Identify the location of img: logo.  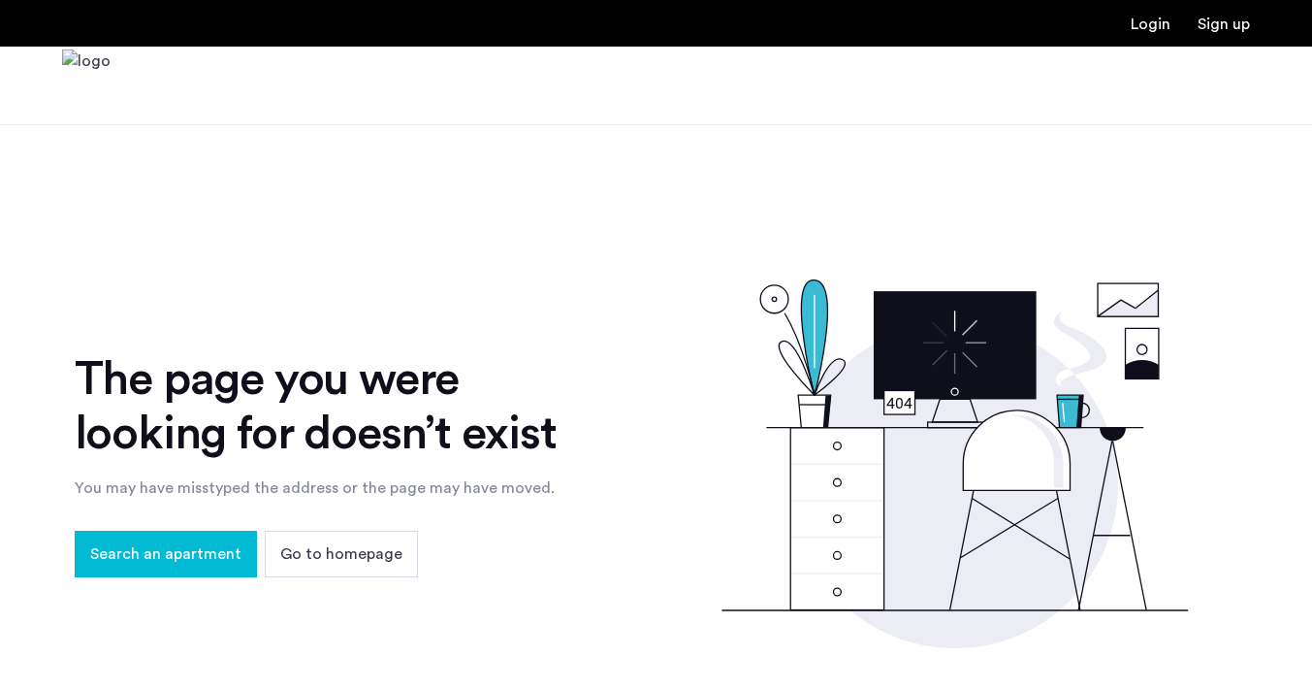
(86, 85).